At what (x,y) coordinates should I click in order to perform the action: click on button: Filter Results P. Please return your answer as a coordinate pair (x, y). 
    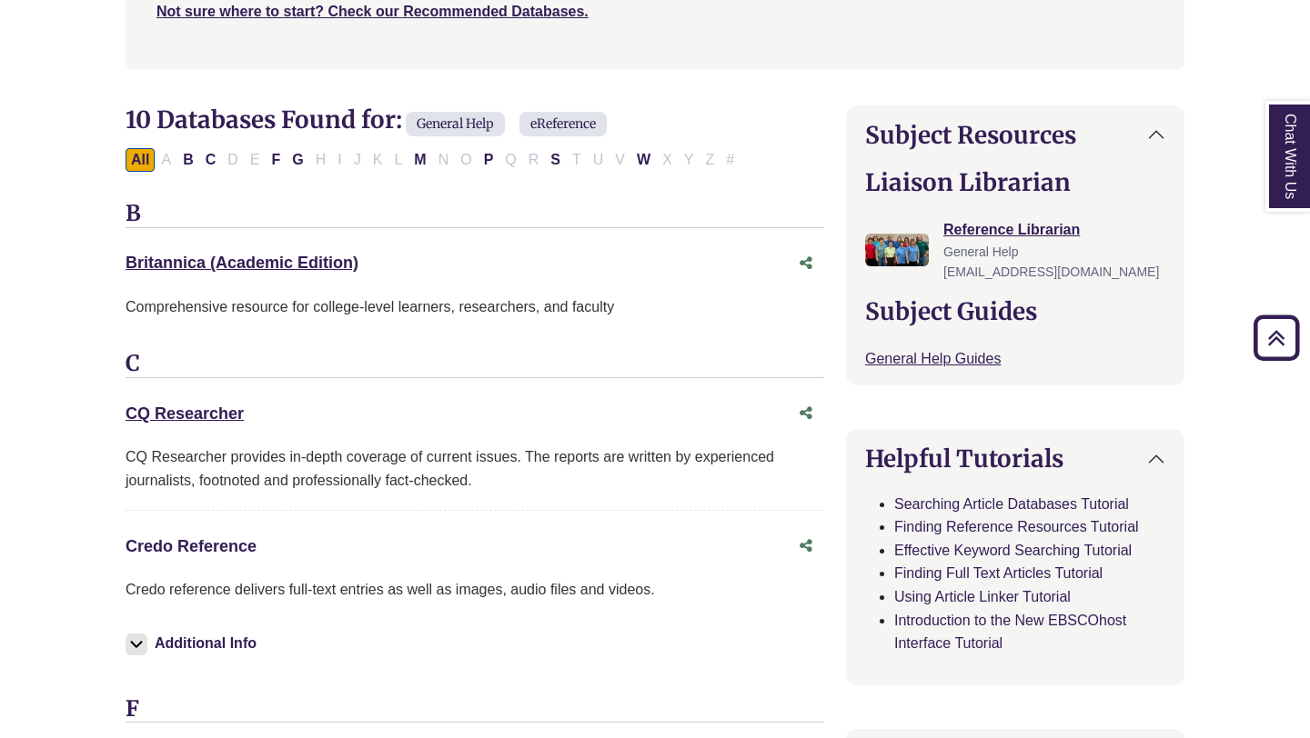
    Looking at the image, I should click on (488, 160).